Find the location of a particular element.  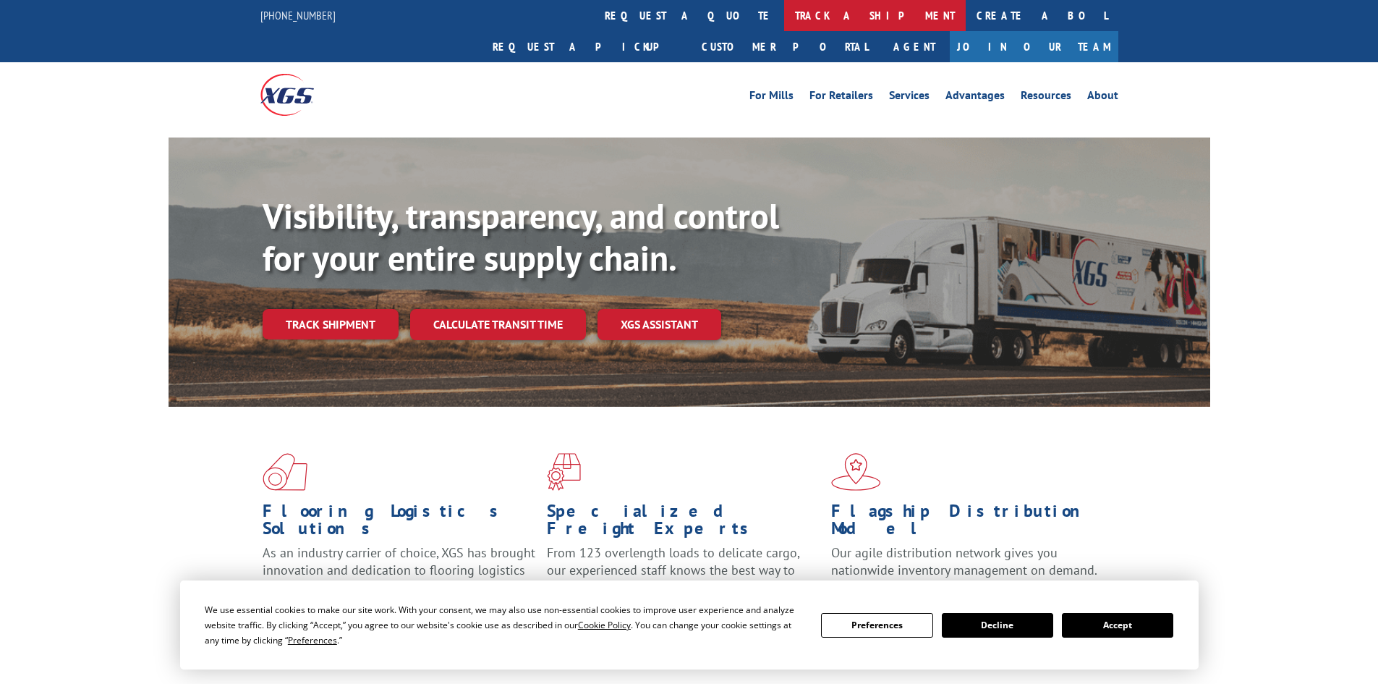

button: Accept is located at coordinates (1118, 625).